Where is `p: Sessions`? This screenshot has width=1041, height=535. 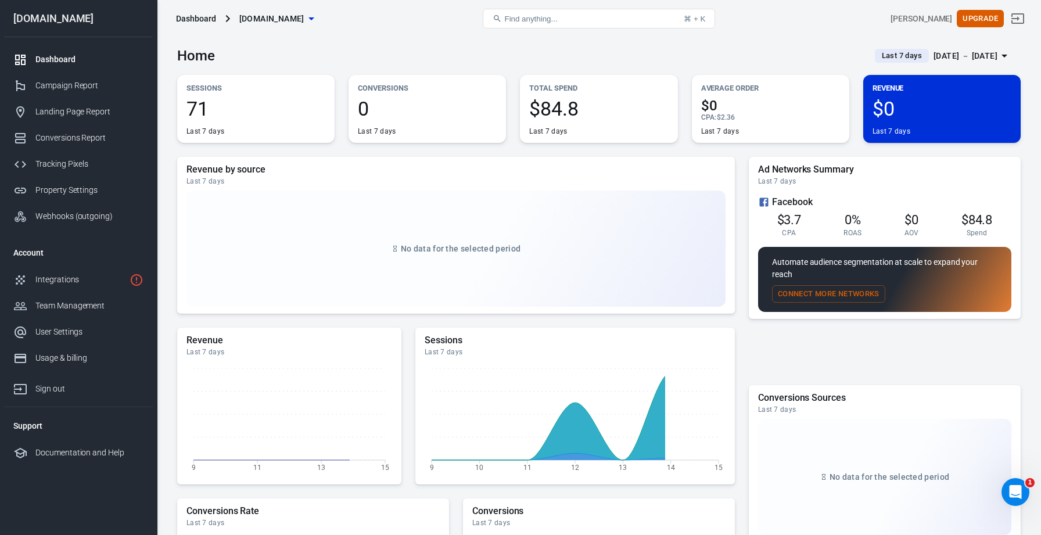 p: Sessions is located at coordinates (256, 88).